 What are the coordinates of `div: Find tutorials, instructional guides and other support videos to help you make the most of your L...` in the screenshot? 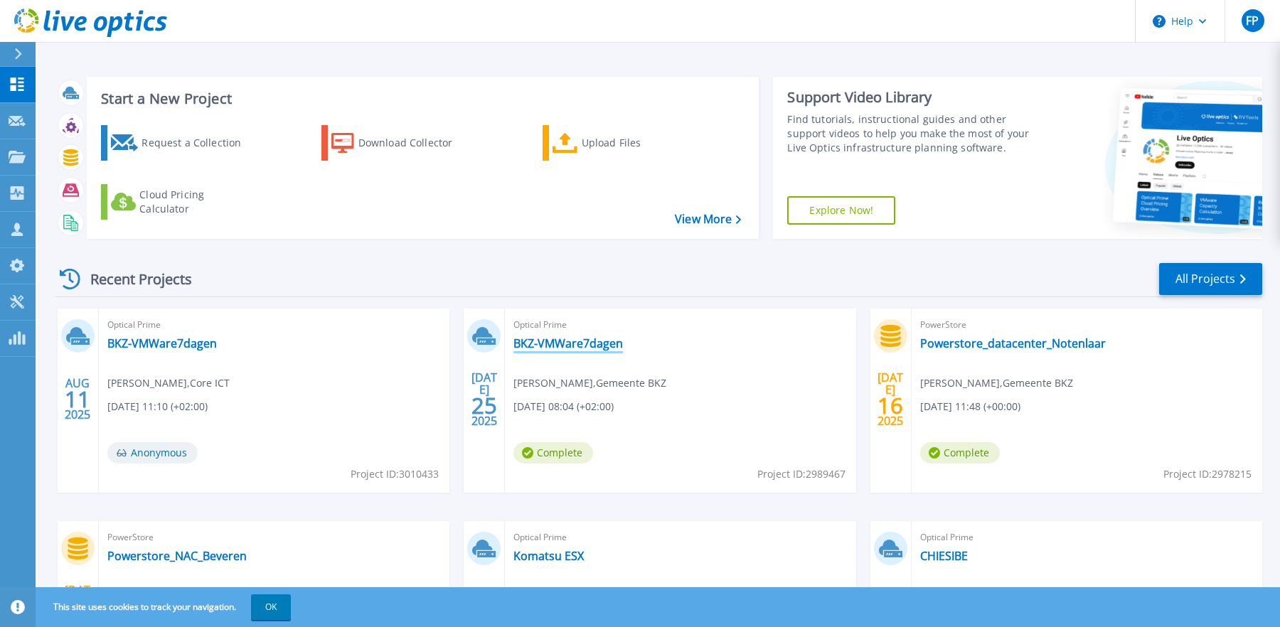 It's located at (911, 134).